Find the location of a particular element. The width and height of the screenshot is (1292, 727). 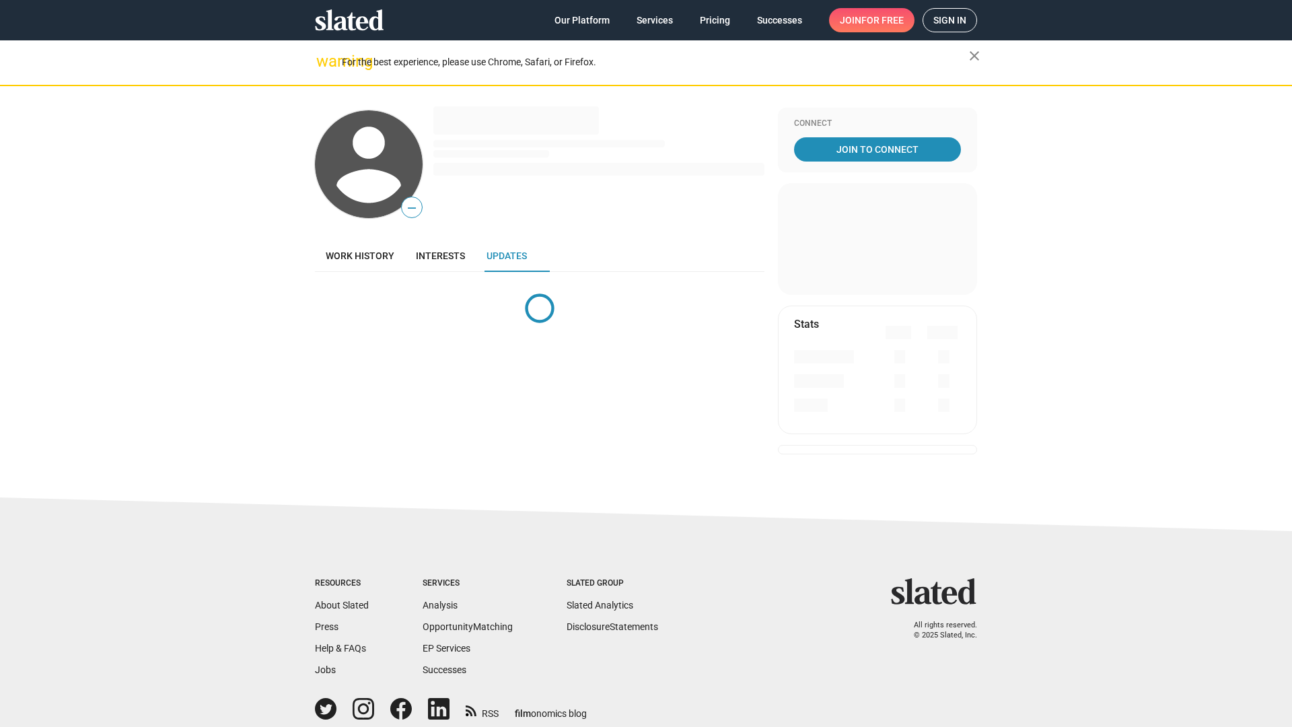

a: Work history is located at coordinates (360, 256).